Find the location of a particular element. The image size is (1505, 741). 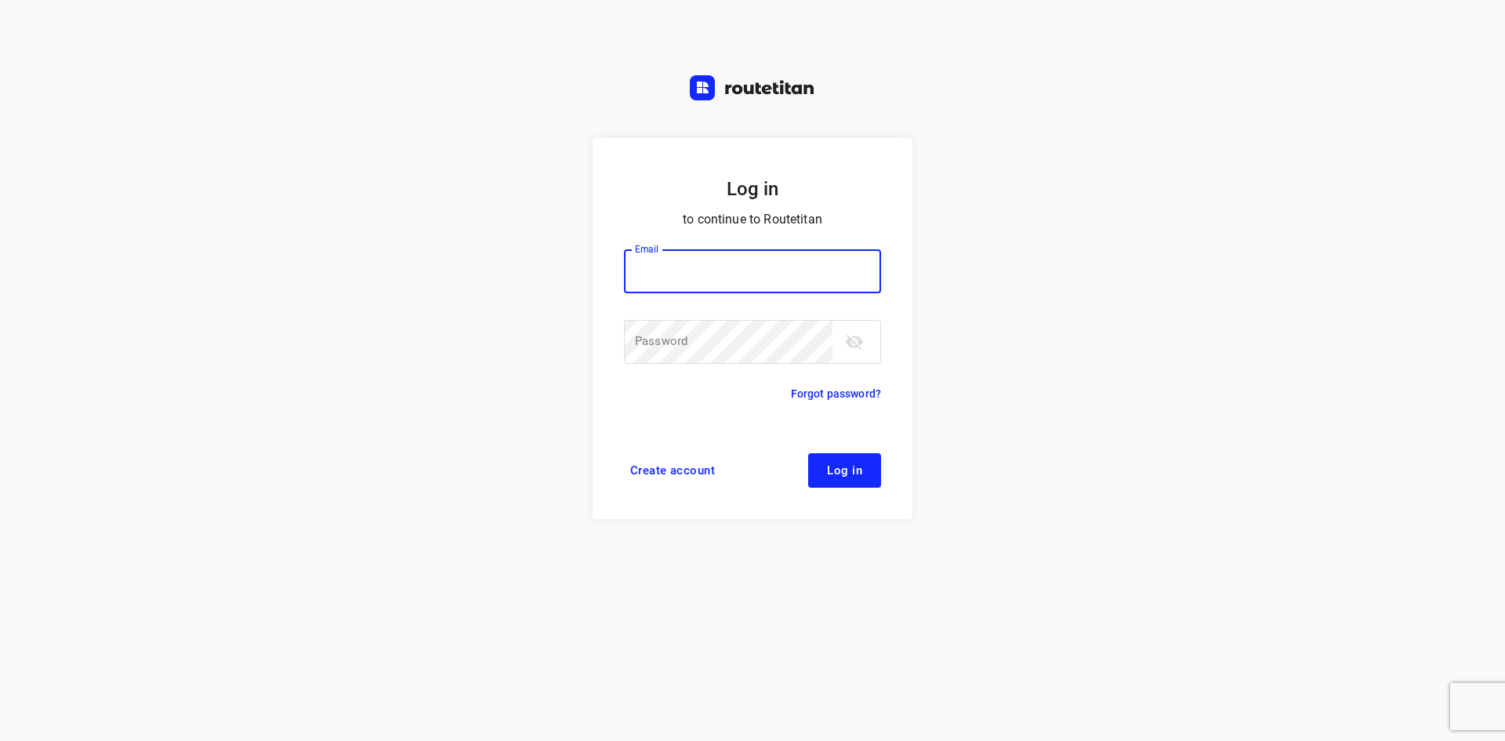

a: Create account is located at coordinates (672, 470).